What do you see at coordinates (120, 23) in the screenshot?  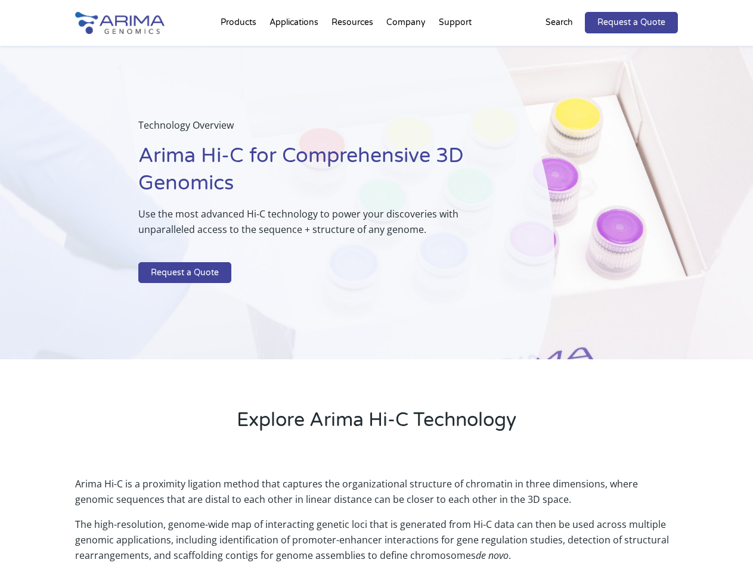 I see `img: Arima-Genomics-logo` at bounding box center [120, 23].